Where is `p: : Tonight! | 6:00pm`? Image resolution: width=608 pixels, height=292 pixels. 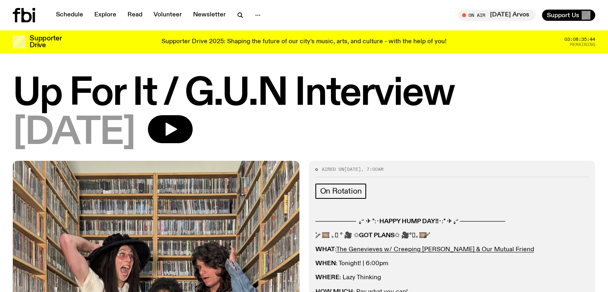 p: : Tonight! | 6:00pm is located at coordinates (452, 263).